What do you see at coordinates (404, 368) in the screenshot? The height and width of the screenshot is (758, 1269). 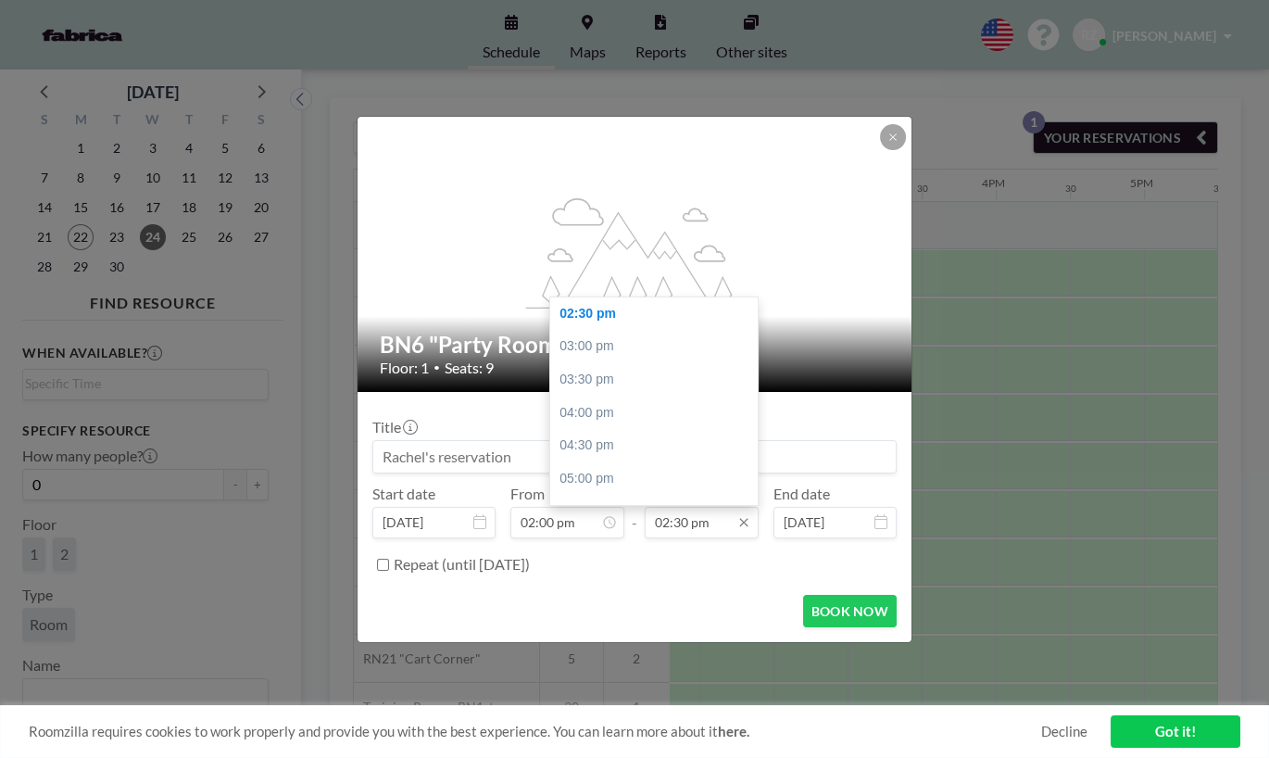 I see `span: Floor: 1` at bounding box center [404, 368].